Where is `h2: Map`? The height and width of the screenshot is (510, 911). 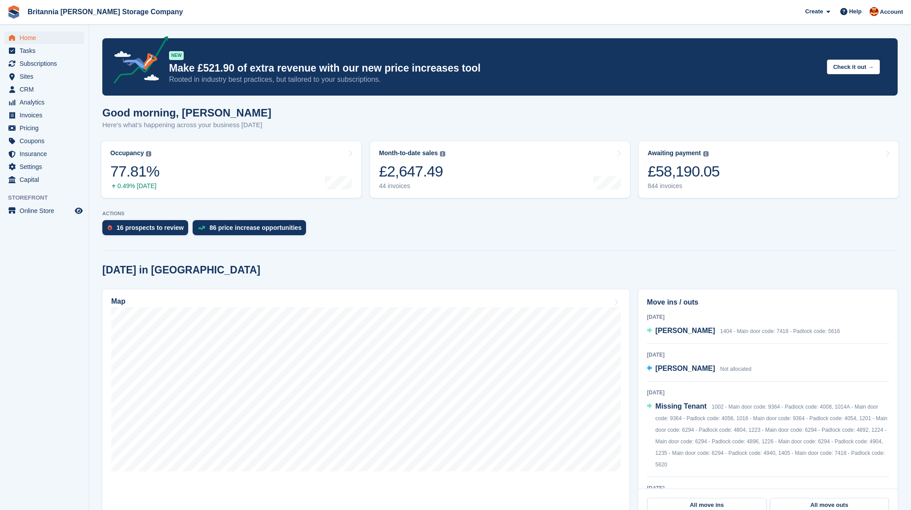
h2: Map is located at coordinates (118, 301).